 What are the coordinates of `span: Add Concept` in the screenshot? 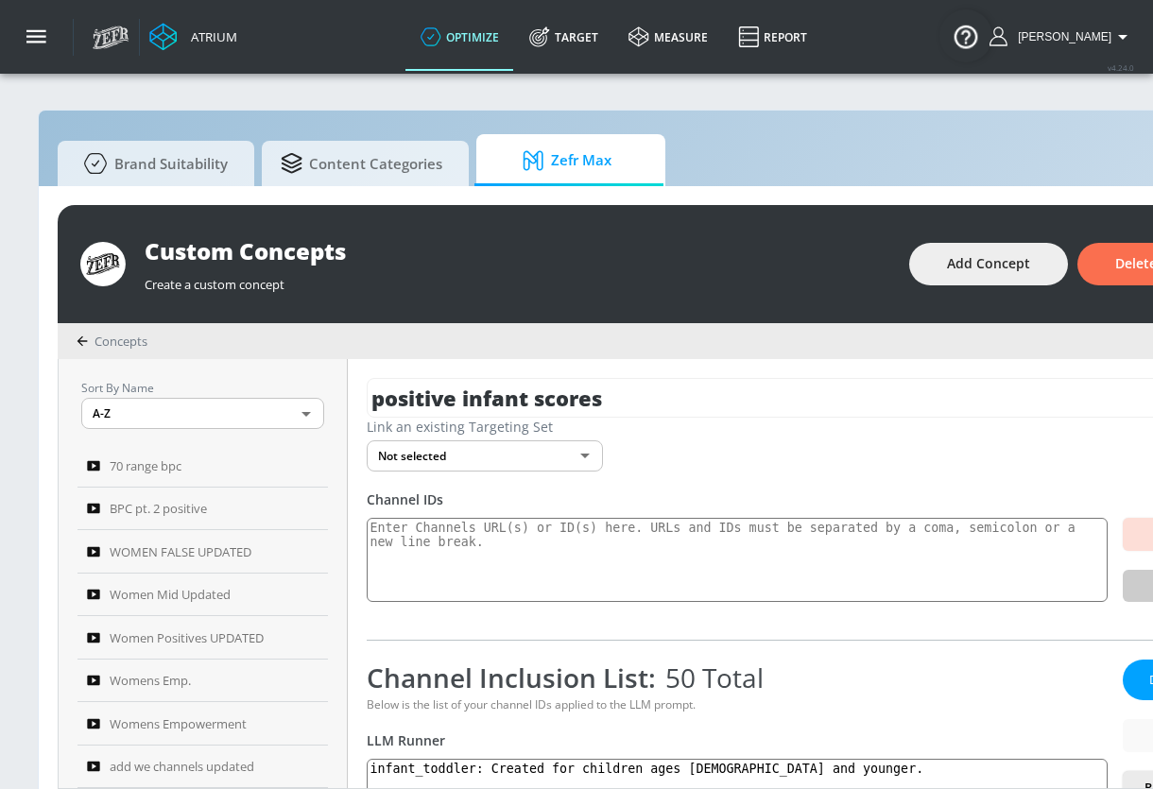 It's located at (989, 264).